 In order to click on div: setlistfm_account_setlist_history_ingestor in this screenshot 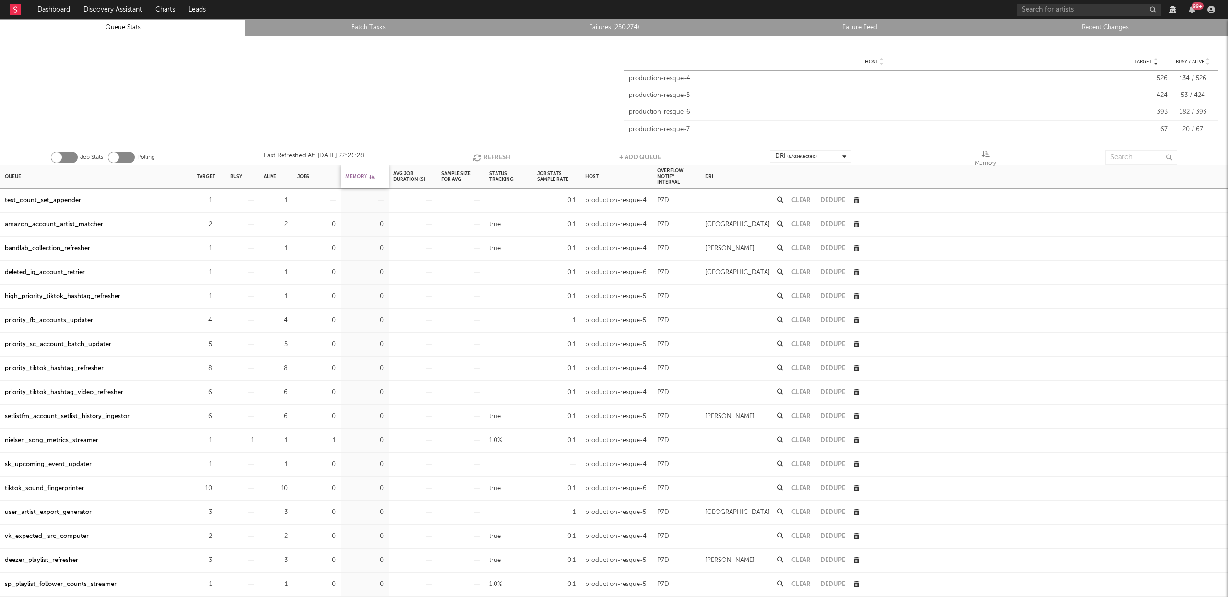, I will do `click(67, 416)`.